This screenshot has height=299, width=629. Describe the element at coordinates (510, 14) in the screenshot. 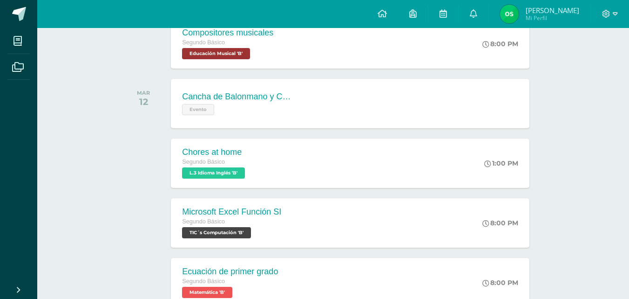

I see `img: 036dd00b21afbf8d7ade513cf52a3cbc.png` at that location.